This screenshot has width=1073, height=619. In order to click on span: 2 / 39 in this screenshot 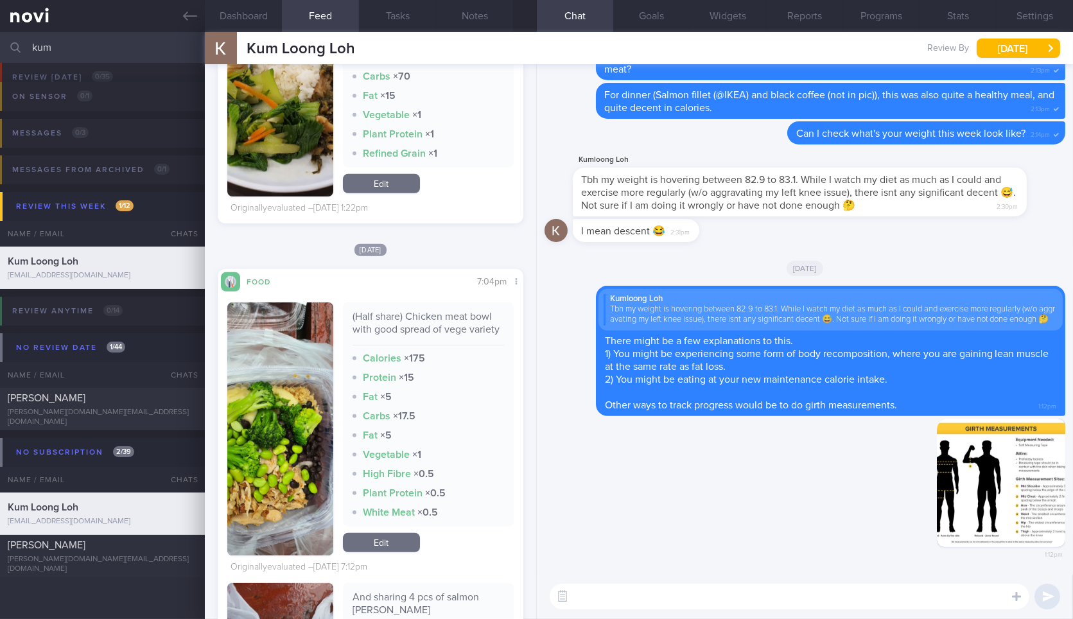, I will do `click(123, 451)`.